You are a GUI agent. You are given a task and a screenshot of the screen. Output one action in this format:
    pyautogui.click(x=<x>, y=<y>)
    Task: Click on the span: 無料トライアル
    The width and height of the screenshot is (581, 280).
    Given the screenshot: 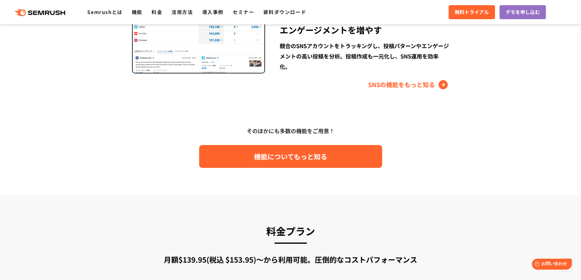 What is the action you would take?
    pyautogui.click(x=472, y=12)
    